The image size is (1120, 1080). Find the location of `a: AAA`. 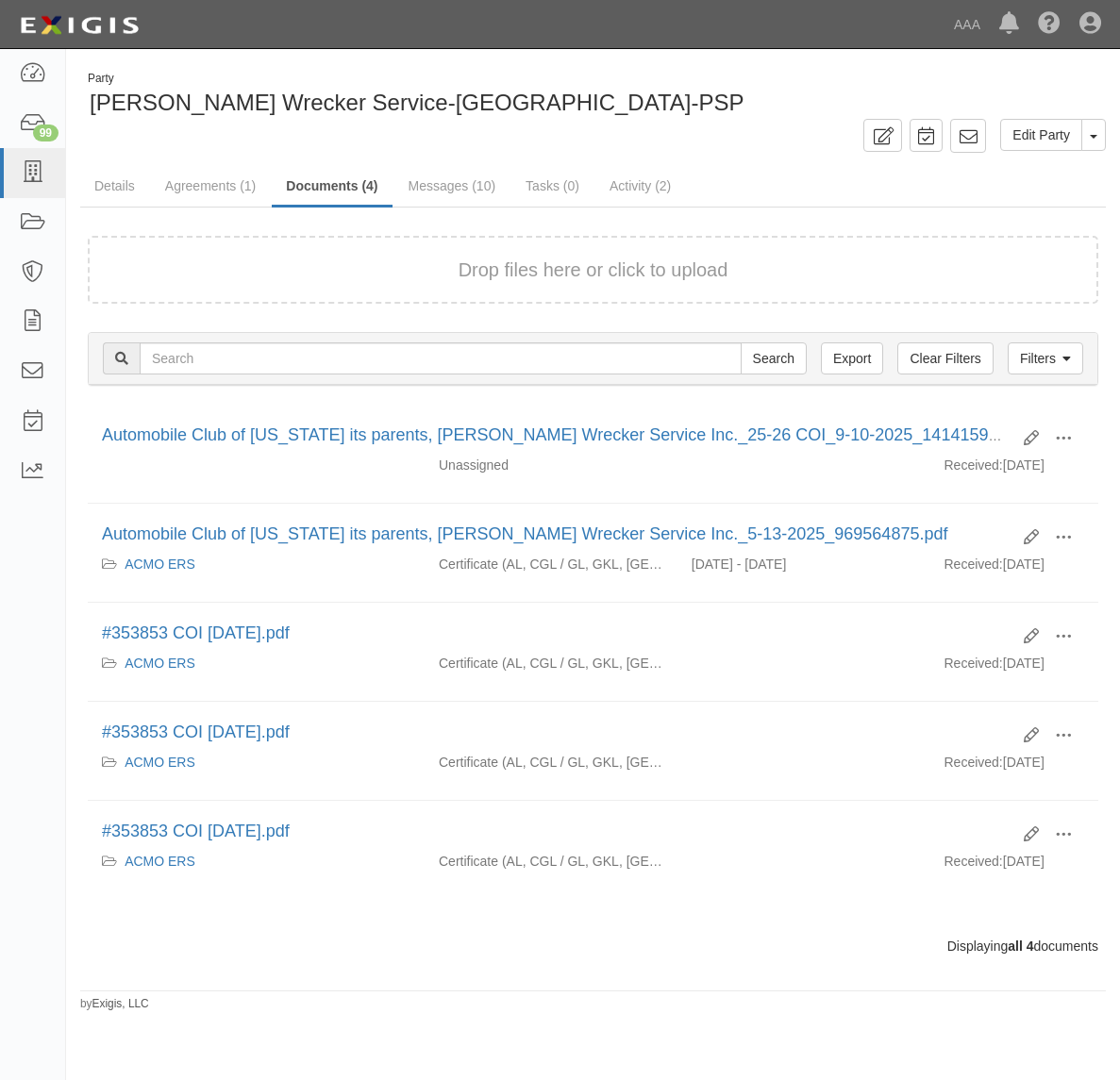

a: AAA is located at coordinates (967, 24).